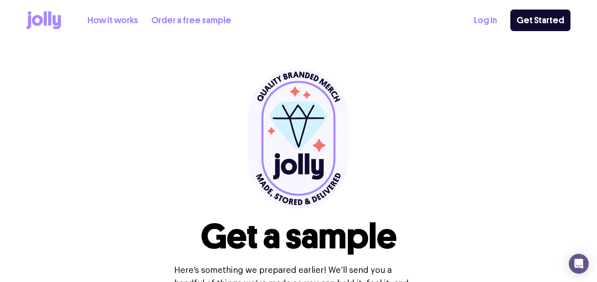 The width and height of the screenshot is (597, 282). Describe the element at coordinates (486, 20) in the screenshot. I see `a: Log In` at that location.